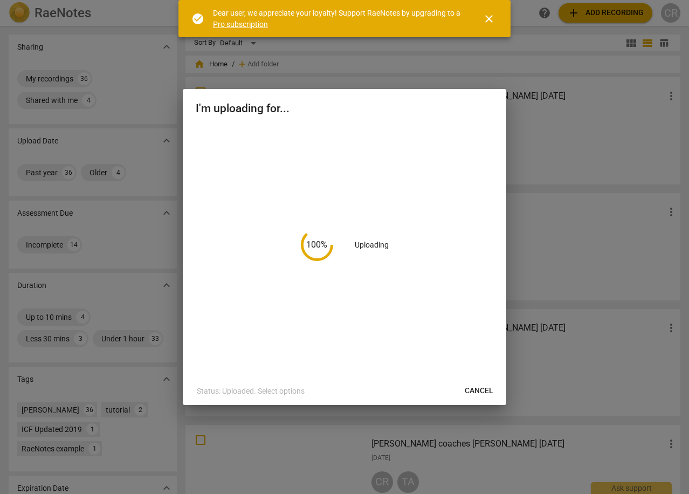  I want to click on p: Status: Uploaded. Select options, so click(251, 391).